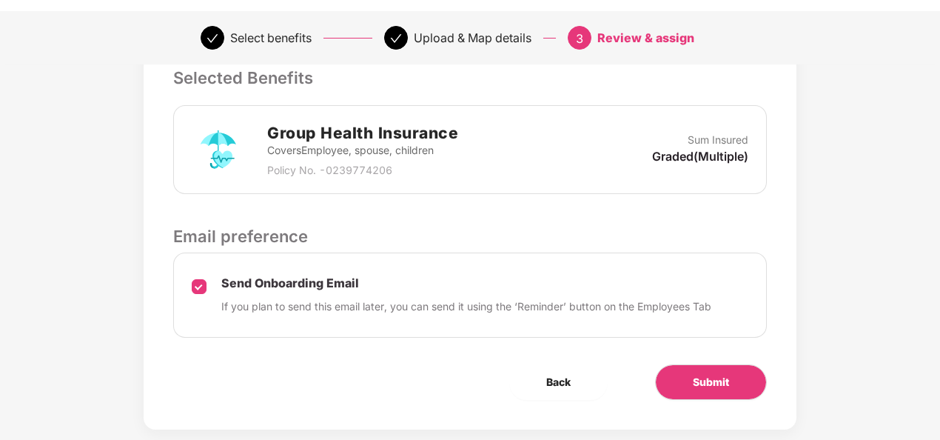 The image size is (940, 440). What do you see at coordinates (701, 156) in the screenshot?
I see `p: Graded(Multiple)` at bounding box center [701, 156].